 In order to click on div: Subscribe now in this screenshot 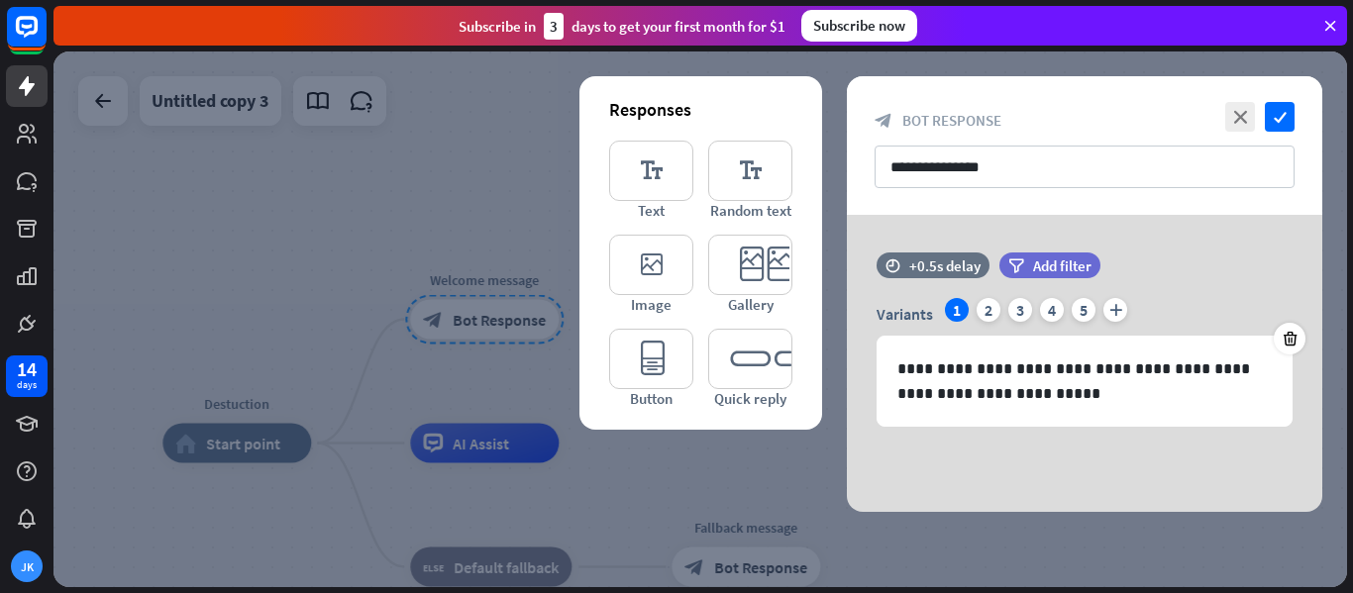, I will do `click(859, 26)`.